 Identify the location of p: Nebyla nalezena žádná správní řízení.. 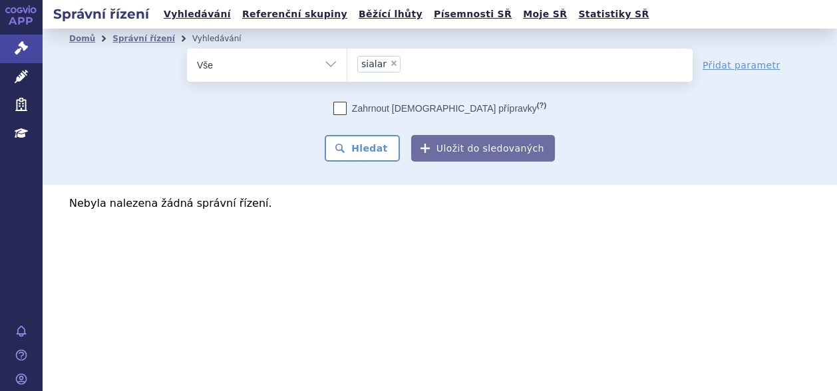
(440, 204).